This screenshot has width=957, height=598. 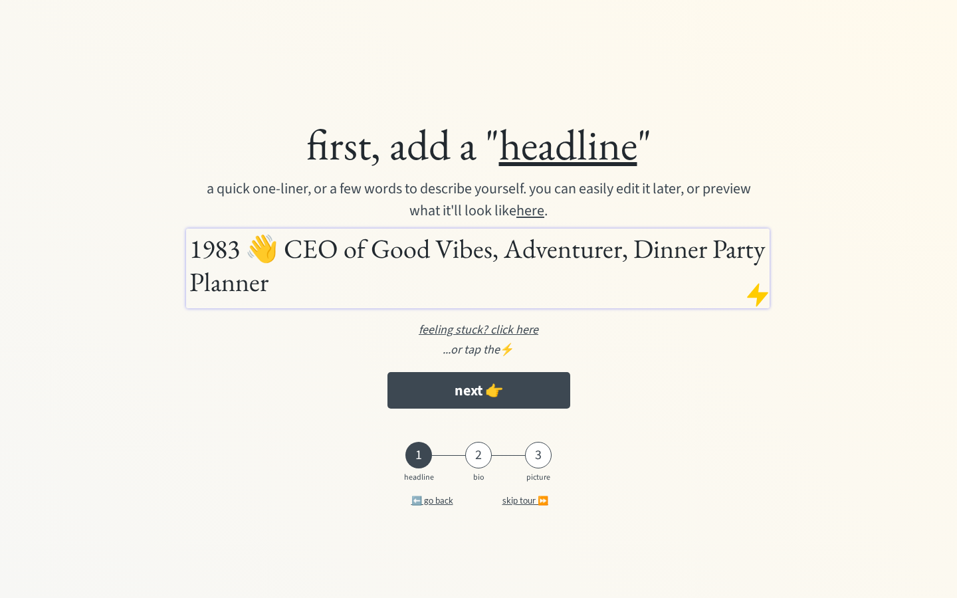 I want to click on div: bio, so click(x=478, y=478).